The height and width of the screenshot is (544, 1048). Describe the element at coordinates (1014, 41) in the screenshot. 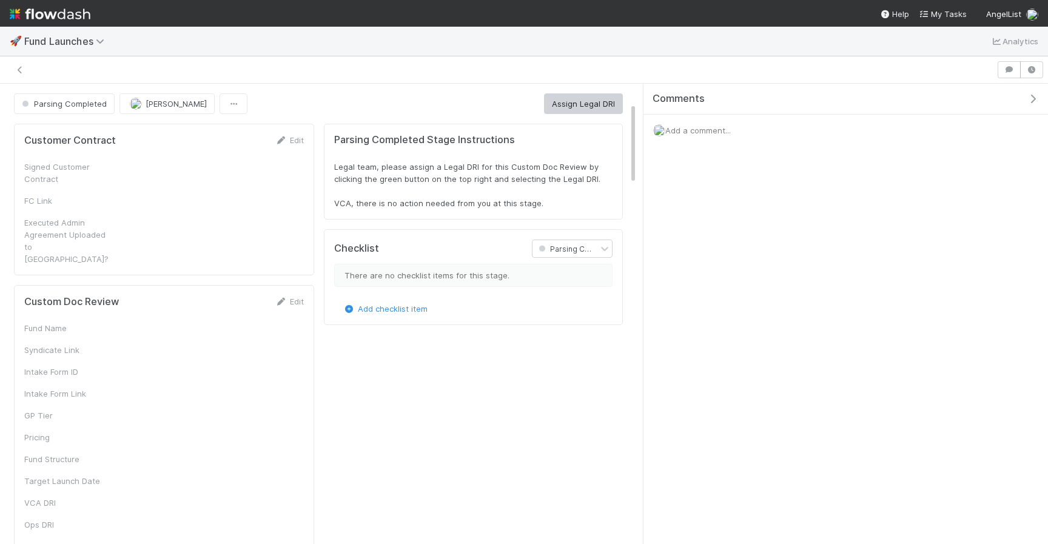

I see `a: Analytics` at that location.